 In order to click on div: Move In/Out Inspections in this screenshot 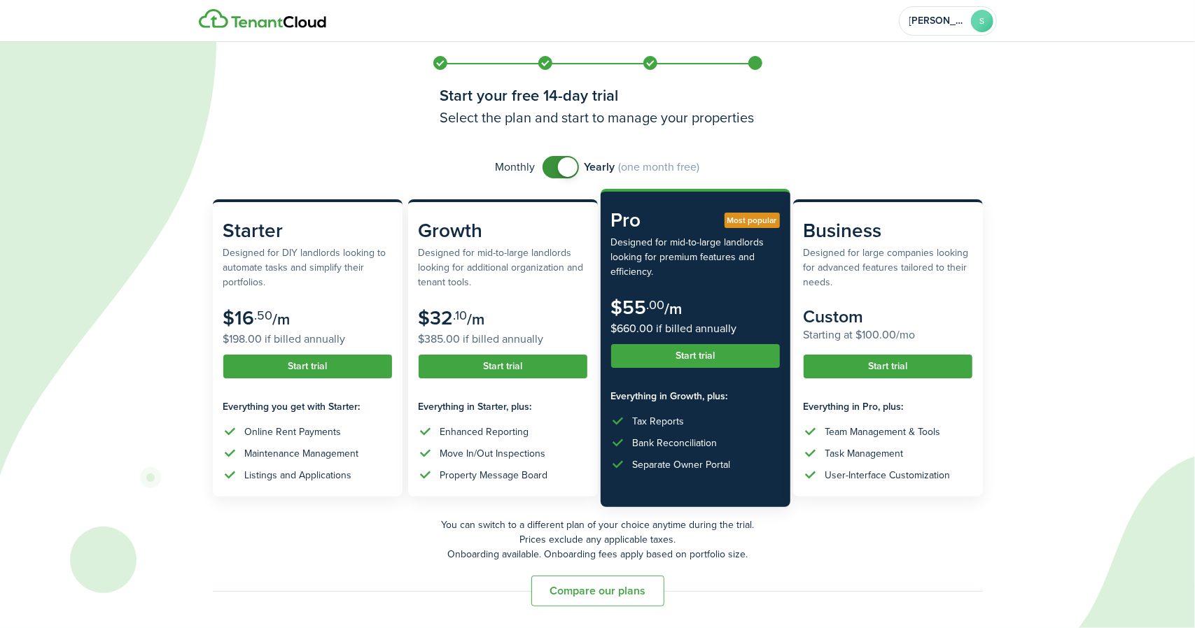, I will do `click(493, 453)`.